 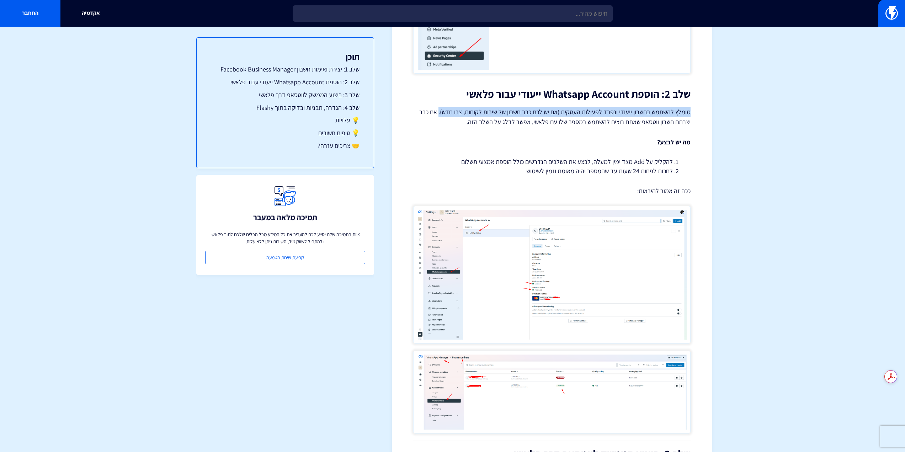 What do you see at coordinates (453, 14) in the screenshot?
I see `input: חיפוש מהיר...` at bounding box center [453, 14].